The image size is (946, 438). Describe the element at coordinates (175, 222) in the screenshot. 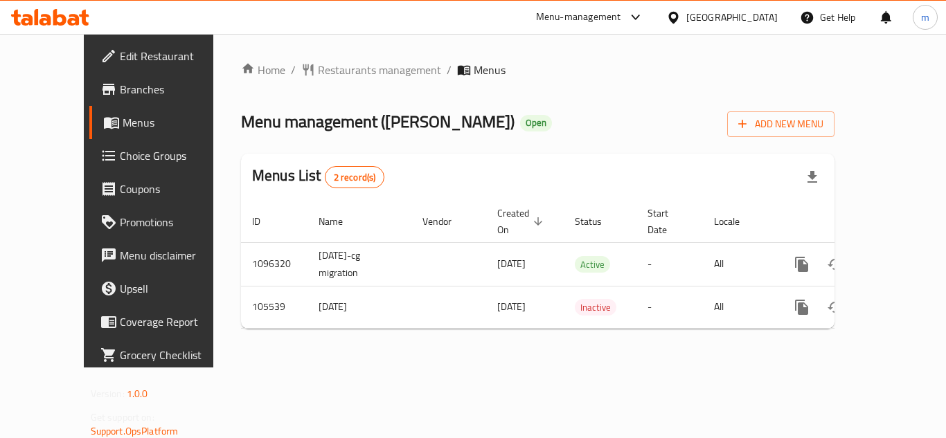

I see `span: Promotions` at that location.